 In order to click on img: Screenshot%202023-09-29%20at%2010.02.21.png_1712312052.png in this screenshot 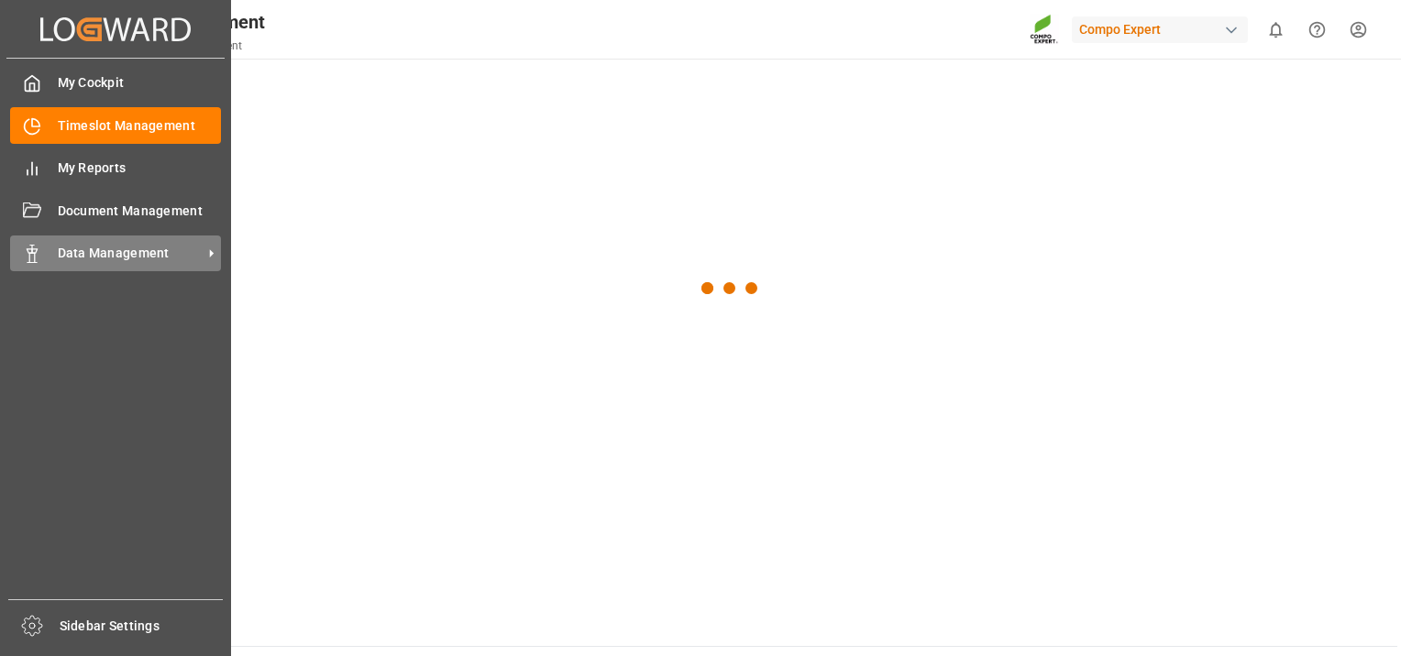, I will do `click(1044, 29)`.